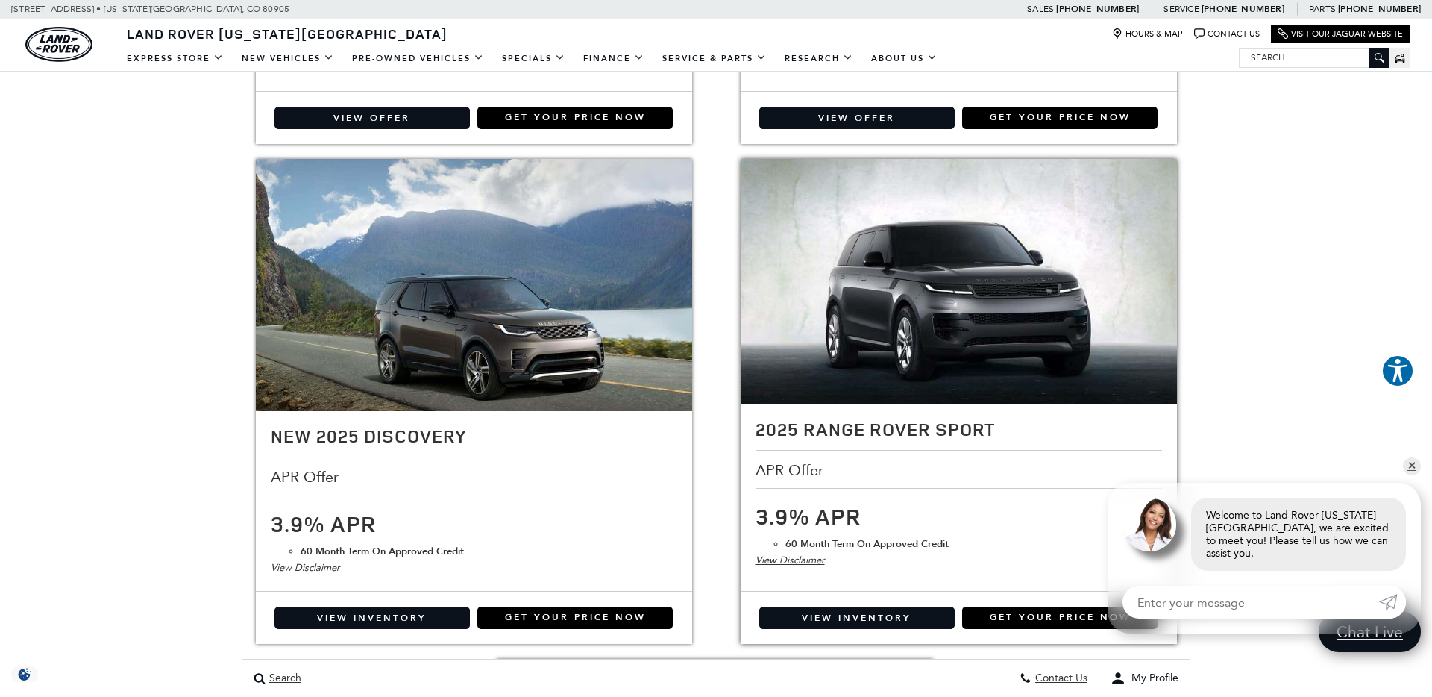  What do you see at coordinates (1180, 9) in the screenshot?
I see `span: Service` at bounding box center [1180, 9].